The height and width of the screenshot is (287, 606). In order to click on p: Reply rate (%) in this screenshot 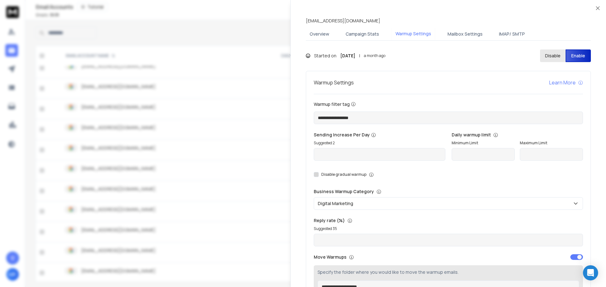, I will do `click(448, 221)`.